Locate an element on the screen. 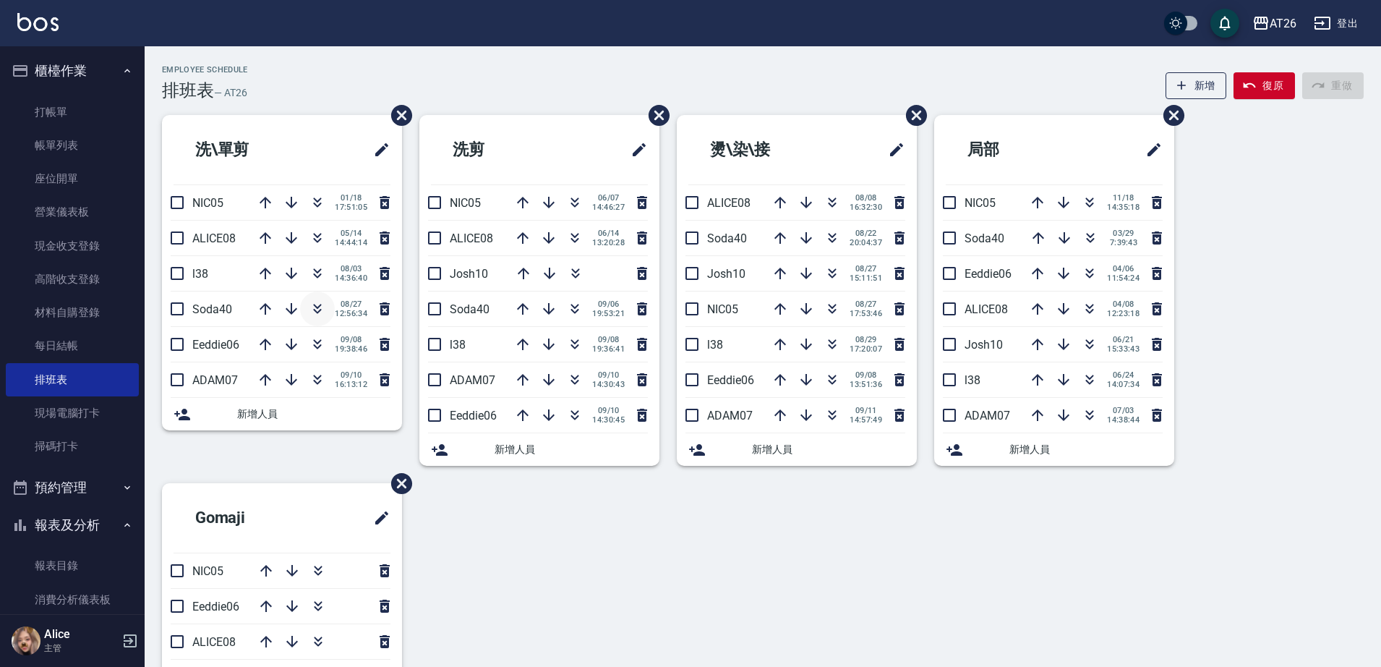  a: 帳單列表 is located at coordinates (72, 145).